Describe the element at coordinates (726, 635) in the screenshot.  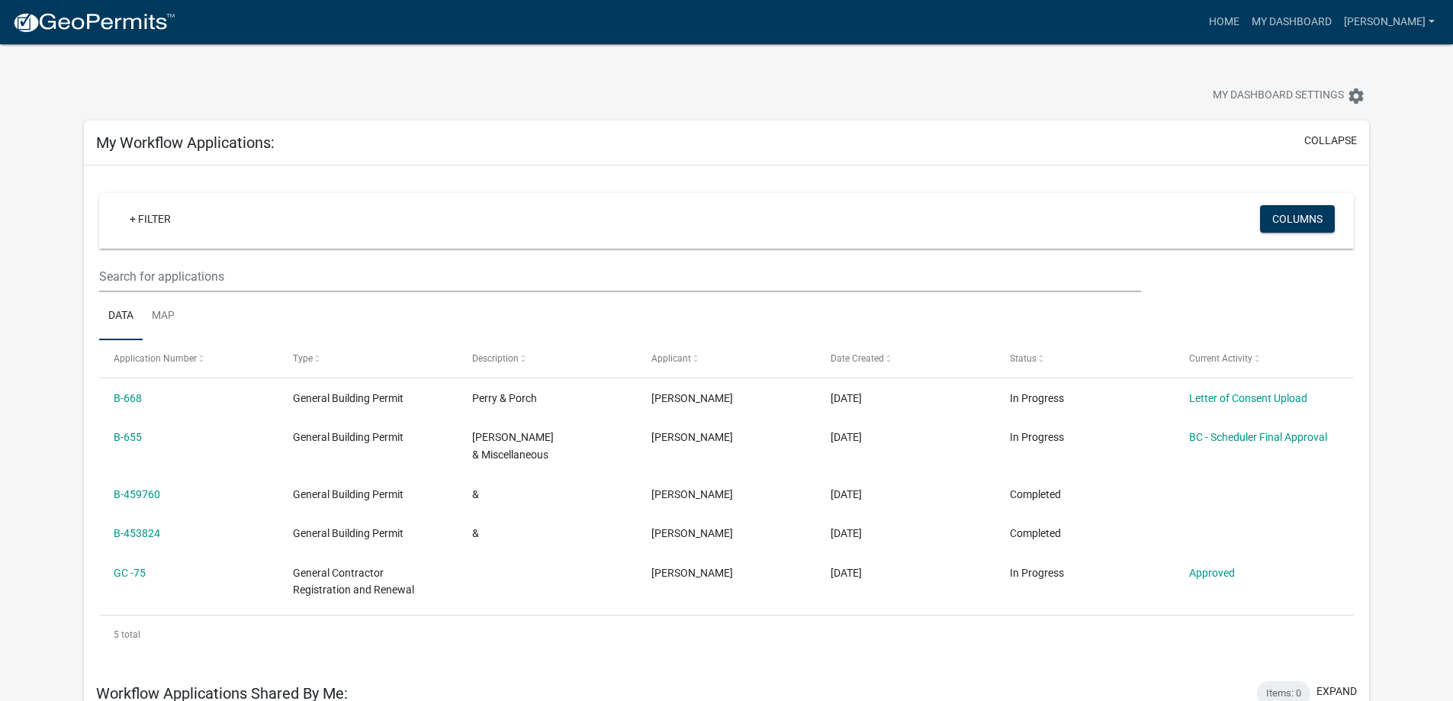
I see `div: 5 total` at that location.